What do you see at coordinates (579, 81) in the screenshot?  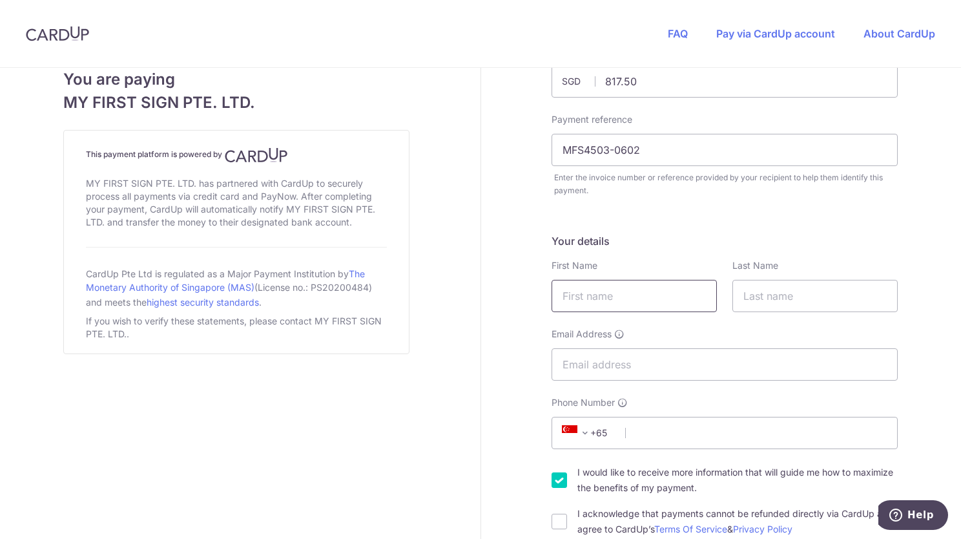 I see `span: SGD` at bounding box center [579, 81].